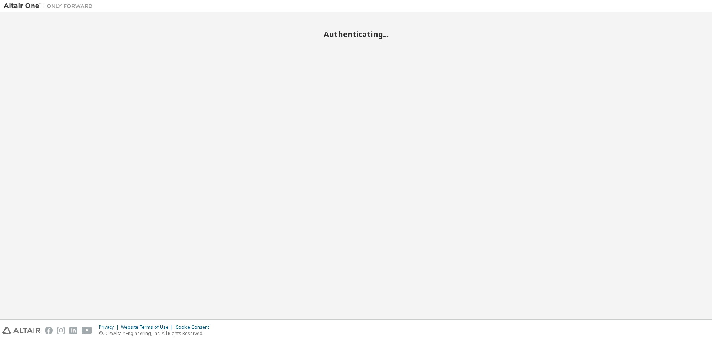  What do you see at coordinates (156, 333) in the screenshot?
I see `p: © 2025 Altair Engineering, Inc. All Rights Reserved.` at bounding box center [156, 333].